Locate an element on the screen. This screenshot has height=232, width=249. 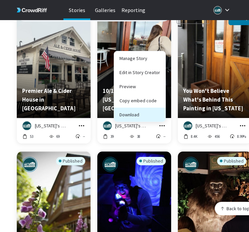
button: 69 is located at coordinates (54, 136).